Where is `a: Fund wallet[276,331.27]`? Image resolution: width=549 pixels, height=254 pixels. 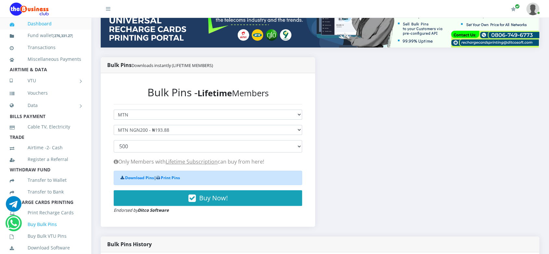 a: Fund wallet[276,331.27] is located at coordinates (46, 35).